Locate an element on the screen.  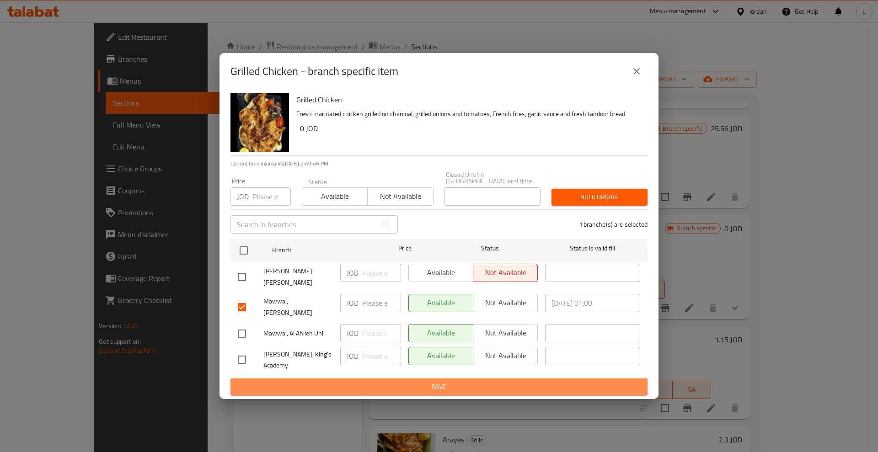
button: Save is located at coordinates (439, 387).